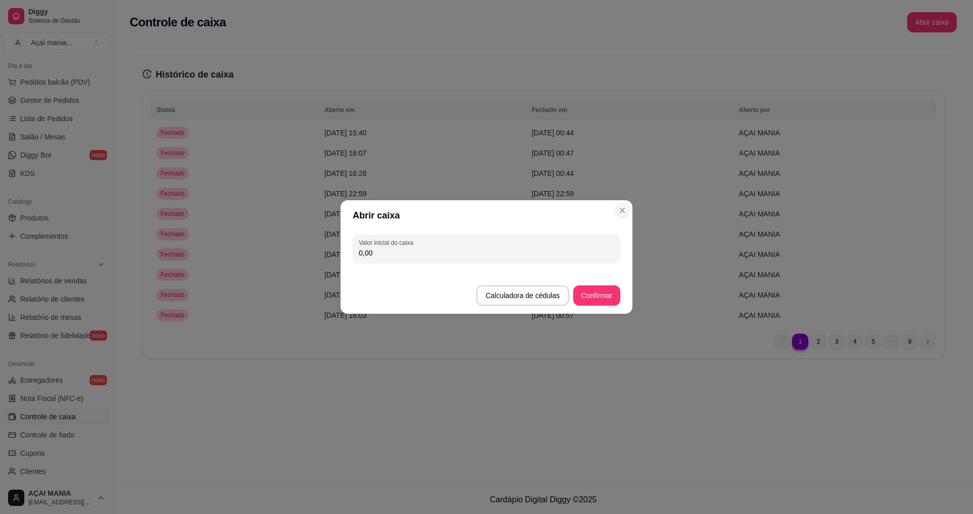 The width and height of the screenshot is (973, 514). I want to click on label: Valor inicial do caixa, so click(388, 242).